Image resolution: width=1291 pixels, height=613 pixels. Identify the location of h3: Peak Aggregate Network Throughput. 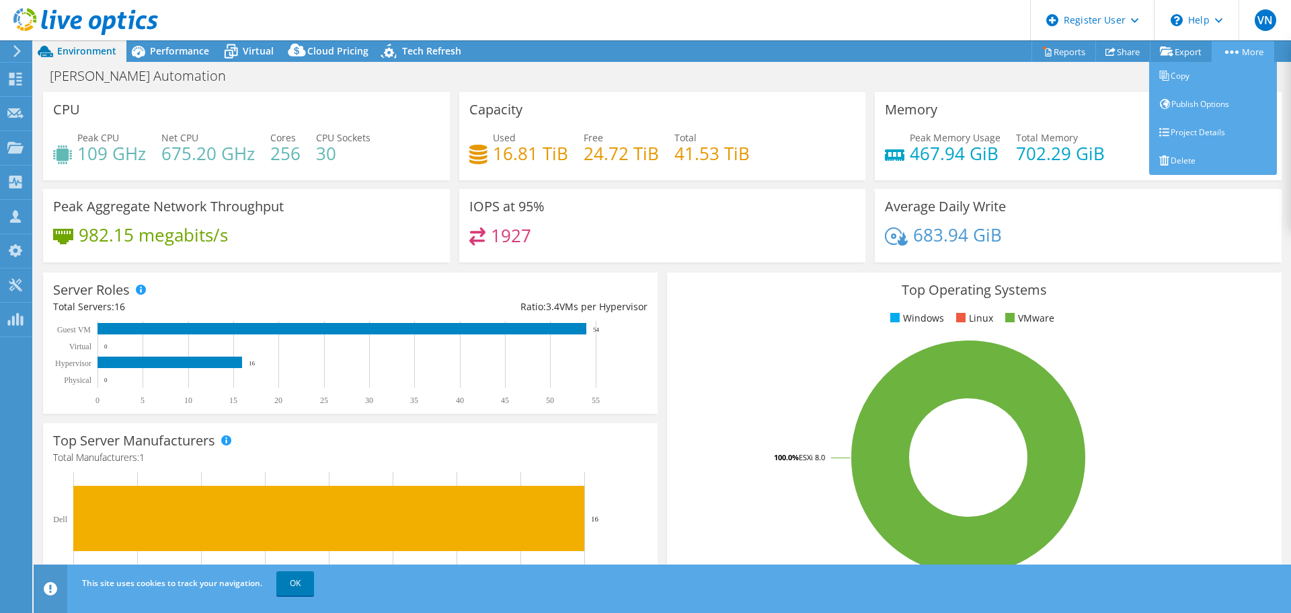
(168, 206).